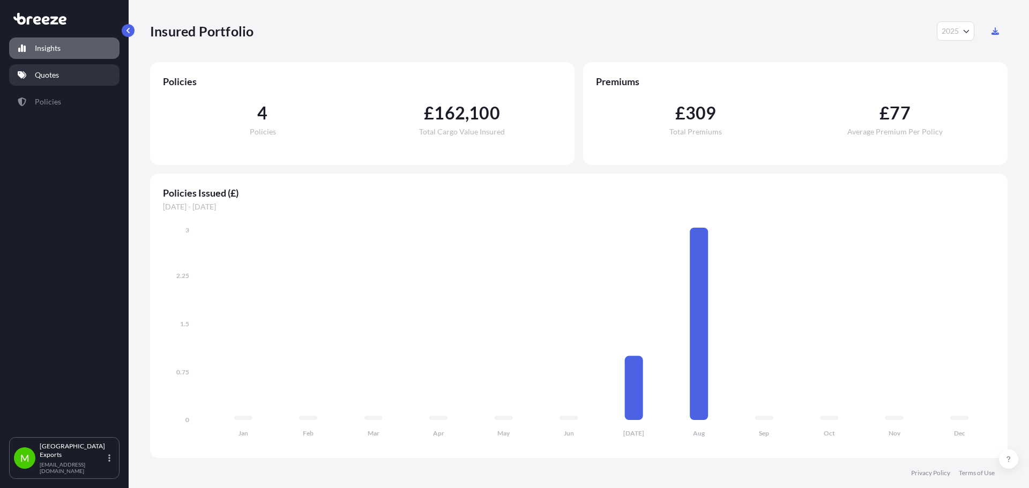 Image resolution: width=1029 pixels, height=488 pixels. Describe the element at coordinates (48, 102) in the screenshot. I see `p: Policies` at that location.